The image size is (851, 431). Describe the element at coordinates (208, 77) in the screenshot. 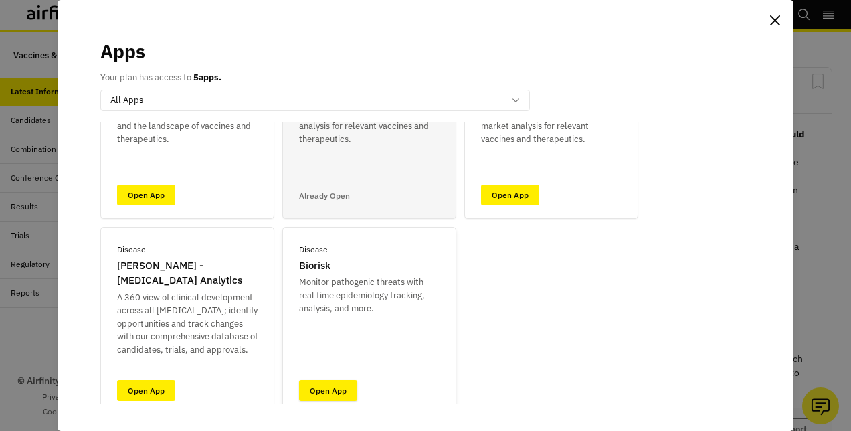

I see `b: 5 apps.` at that location.